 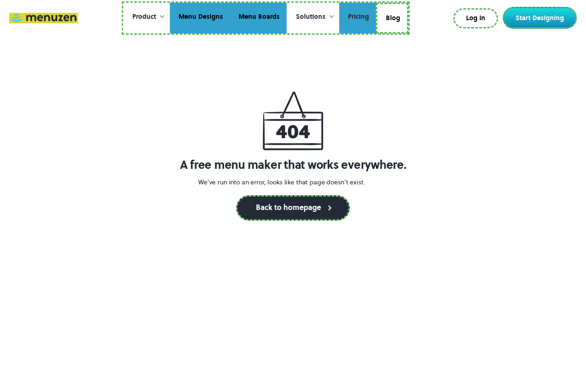 I want to click on a: Pricing, so click(x=358, y=18).